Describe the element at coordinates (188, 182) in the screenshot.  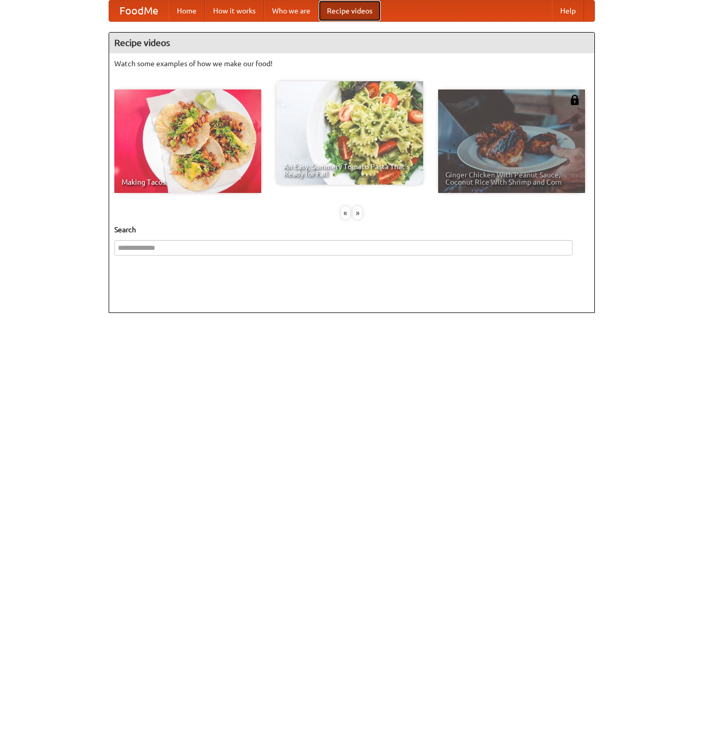
I see `span: Making Tacos` at that location.